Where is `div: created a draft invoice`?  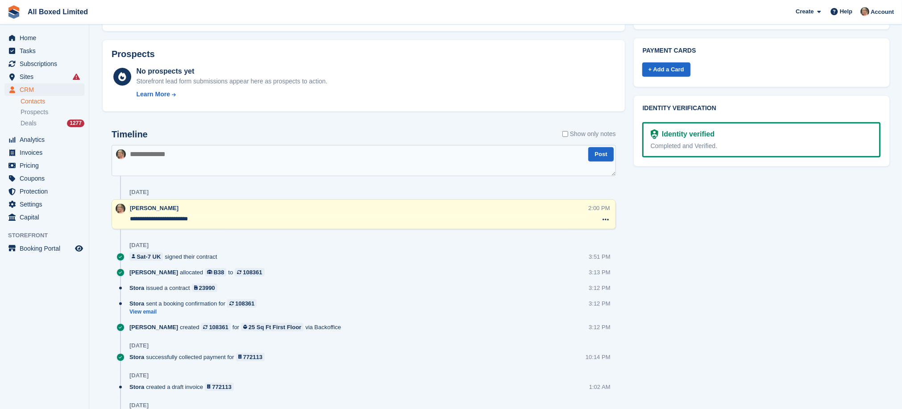 div: created a draft invoice is located at coordinates (184, 387).